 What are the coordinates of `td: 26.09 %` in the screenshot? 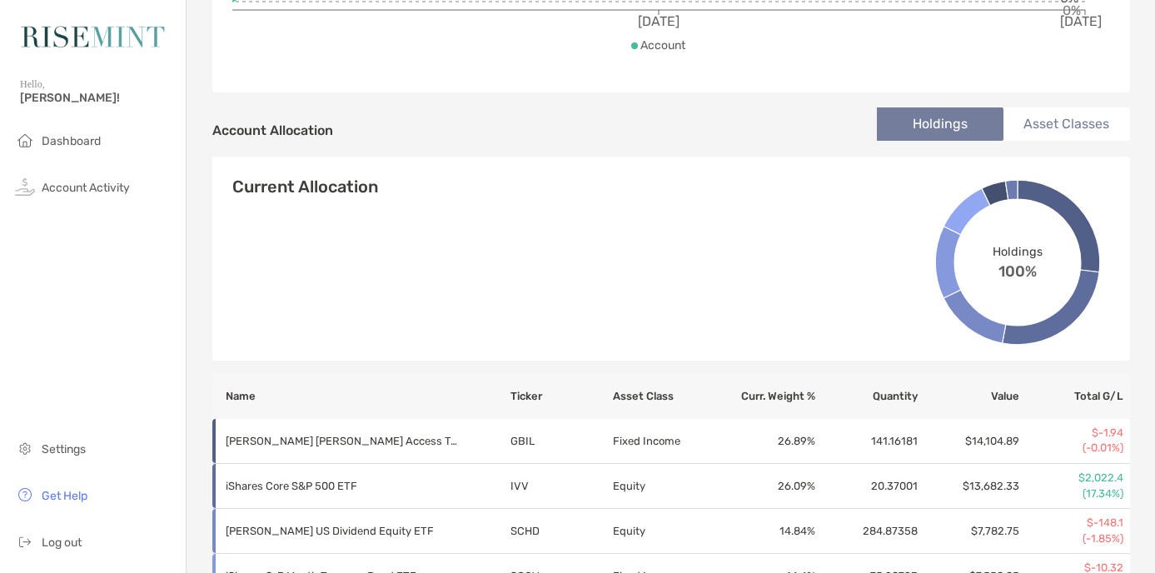 It's located at (765, 486).